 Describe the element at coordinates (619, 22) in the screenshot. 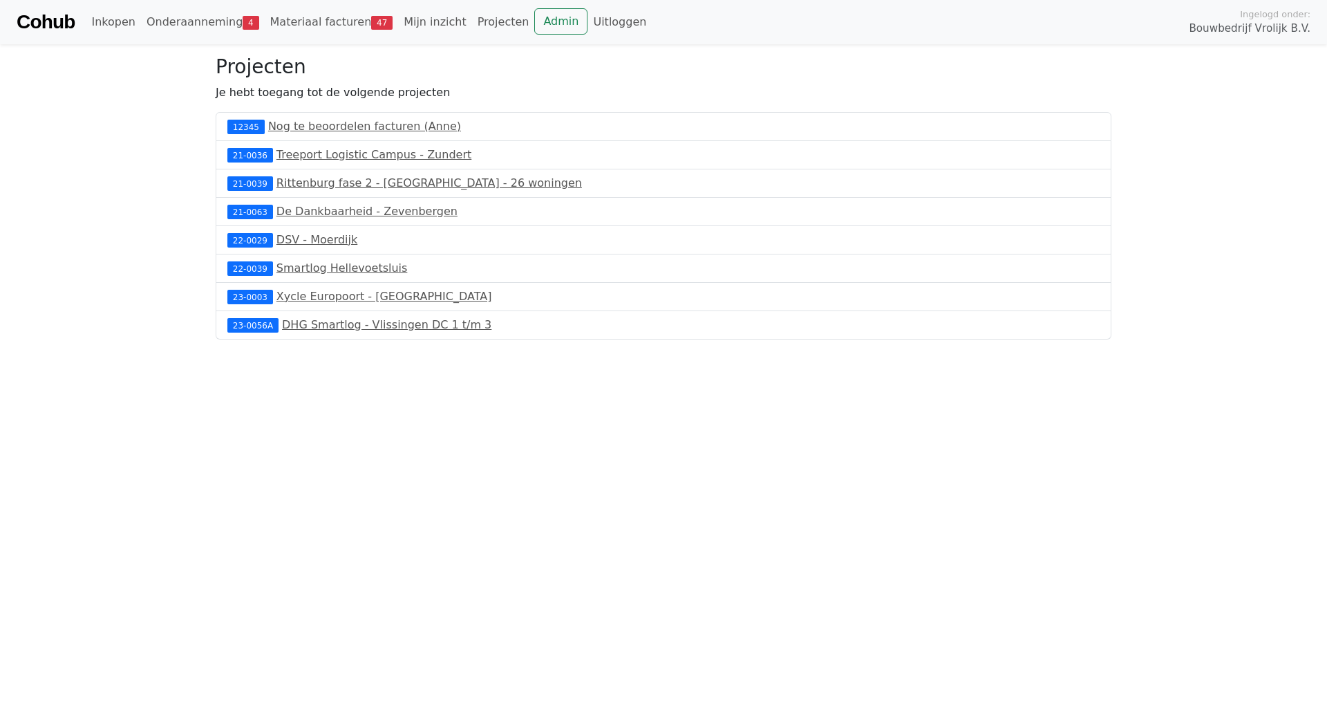

I see `a: Uitloggen` at that location.